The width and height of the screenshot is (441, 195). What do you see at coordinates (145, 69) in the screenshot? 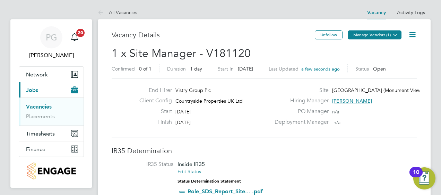
I see `span: 0 of 1` at bounding box center [145, 69].